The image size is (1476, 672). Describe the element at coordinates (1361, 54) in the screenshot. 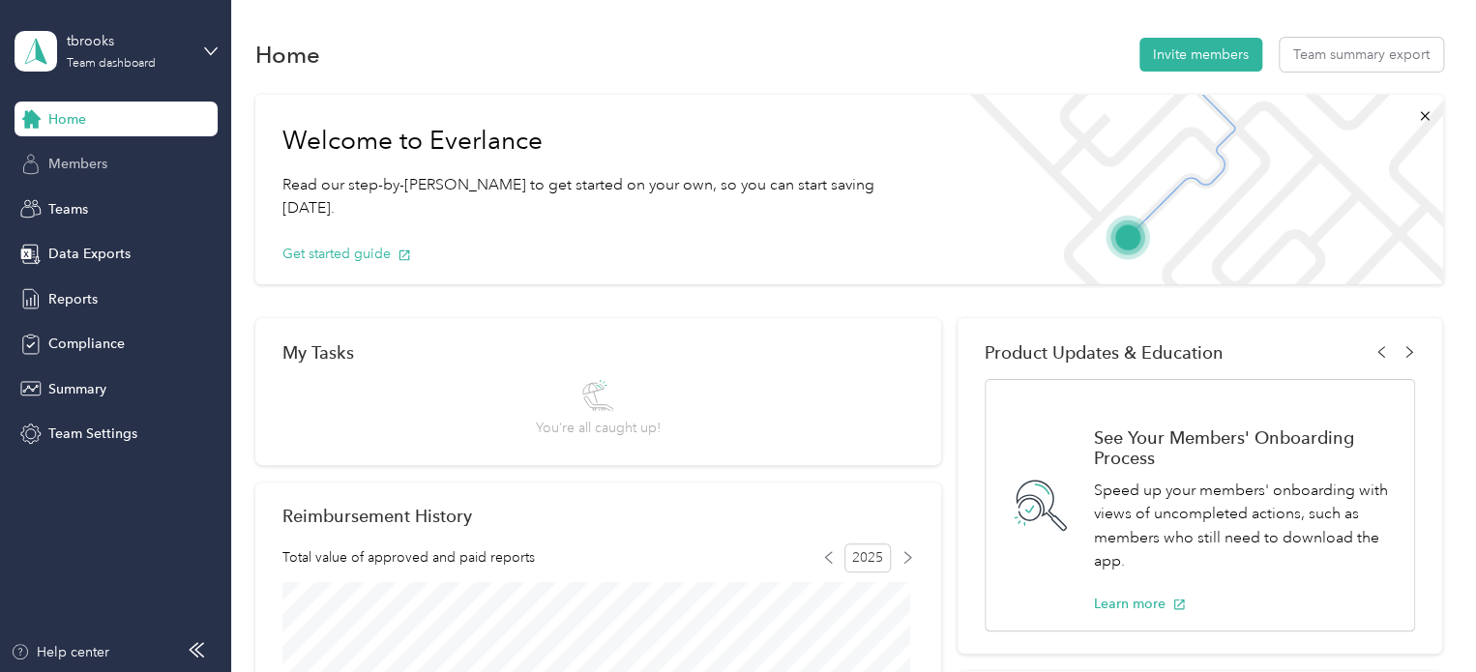

I see `button: Team summary export` at that location.